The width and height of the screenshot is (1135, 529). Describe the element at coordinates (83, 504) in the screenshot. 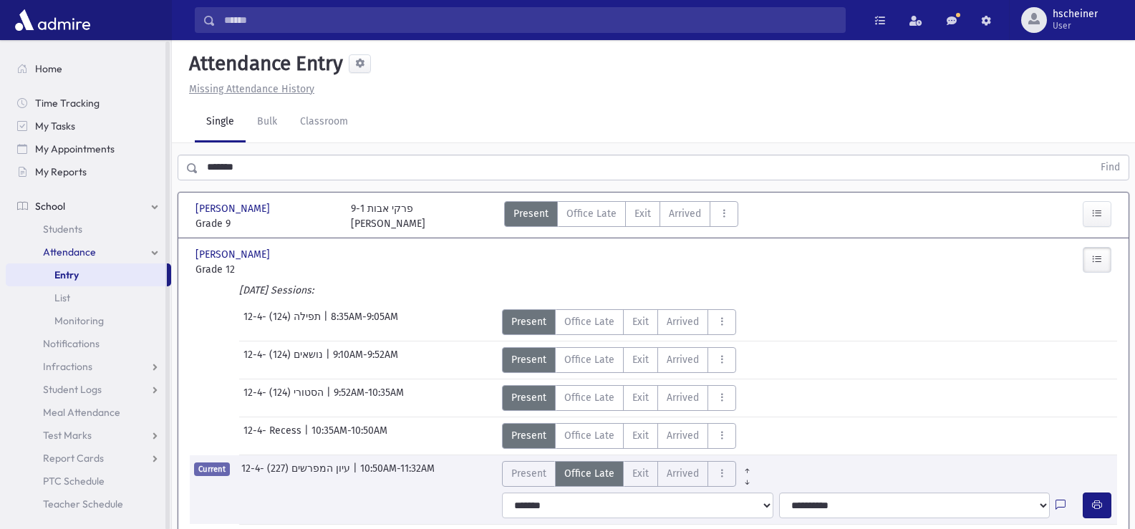

I see `span: Teacher Schedule` at that location.